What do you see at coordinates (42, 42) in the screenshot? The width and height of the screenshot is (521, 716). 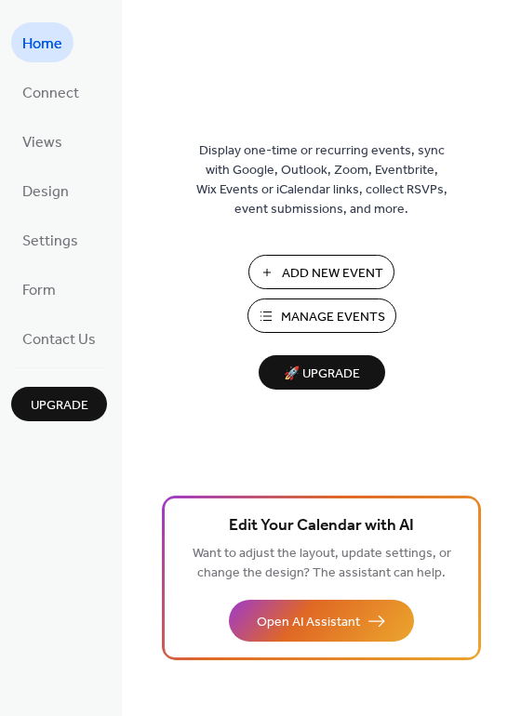 I see `a: Home` at bounding box center [42, 42].